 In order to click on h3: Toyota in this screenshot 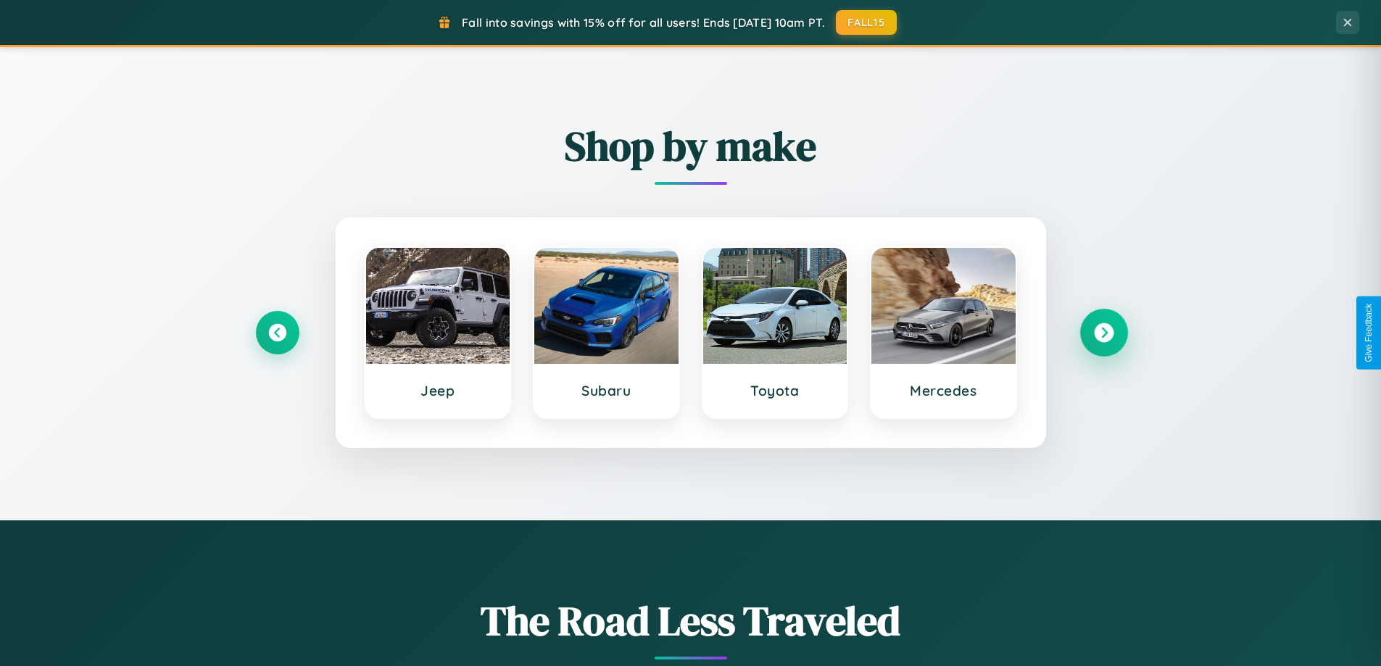, I will do `click(775, 391)`.